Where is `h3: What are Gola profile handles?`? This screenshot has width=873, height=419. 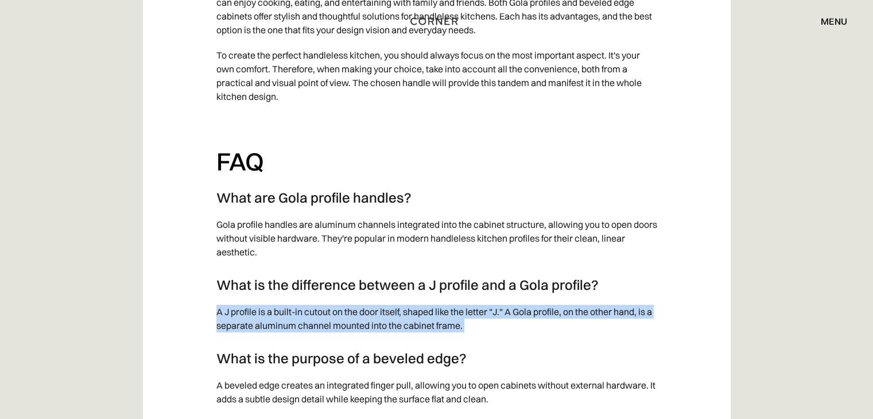 h3: What are Gola profile handles? is located at coordinates (437, 197).